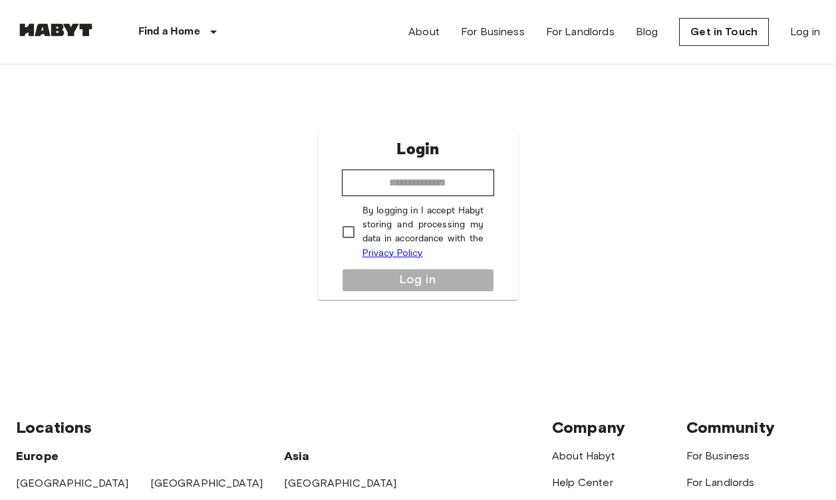  What do you see at coordinates (647, 32) in the screenshot?
I see `a: Blog` at bounding box center [647, 32].